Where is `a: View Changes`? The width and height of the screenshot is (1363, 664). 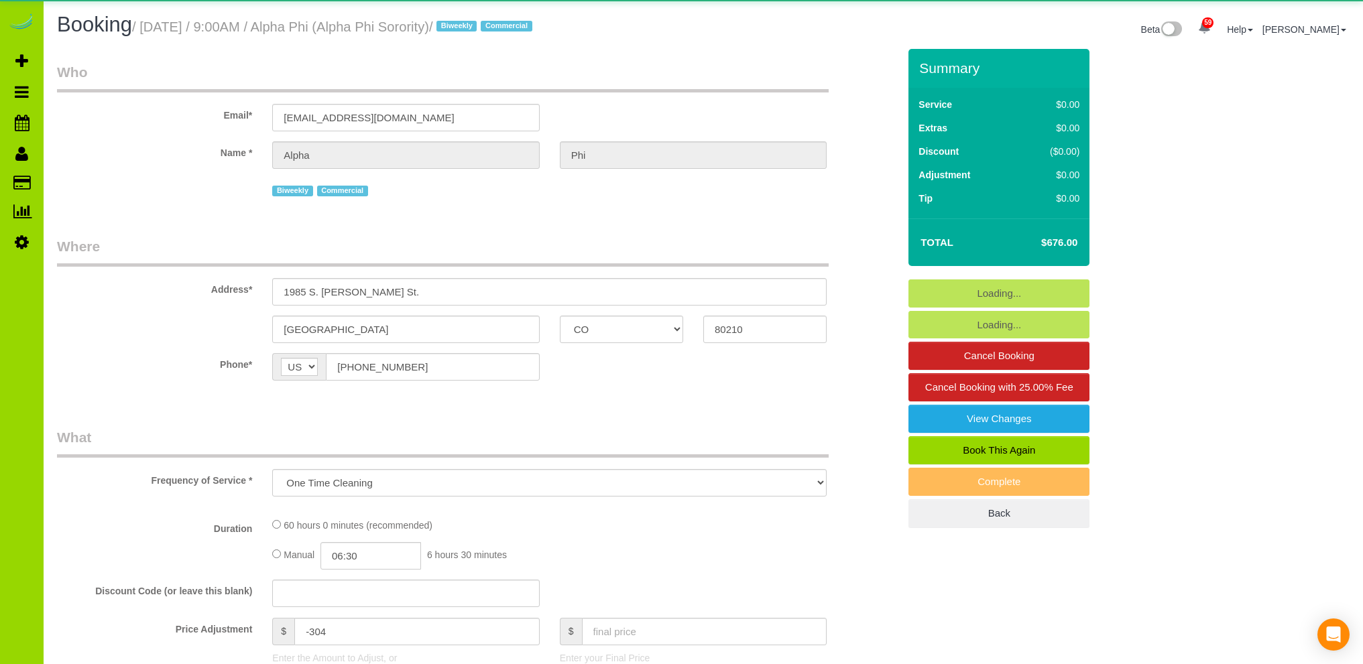 a: View Changes is located at coordinates (999, 419).